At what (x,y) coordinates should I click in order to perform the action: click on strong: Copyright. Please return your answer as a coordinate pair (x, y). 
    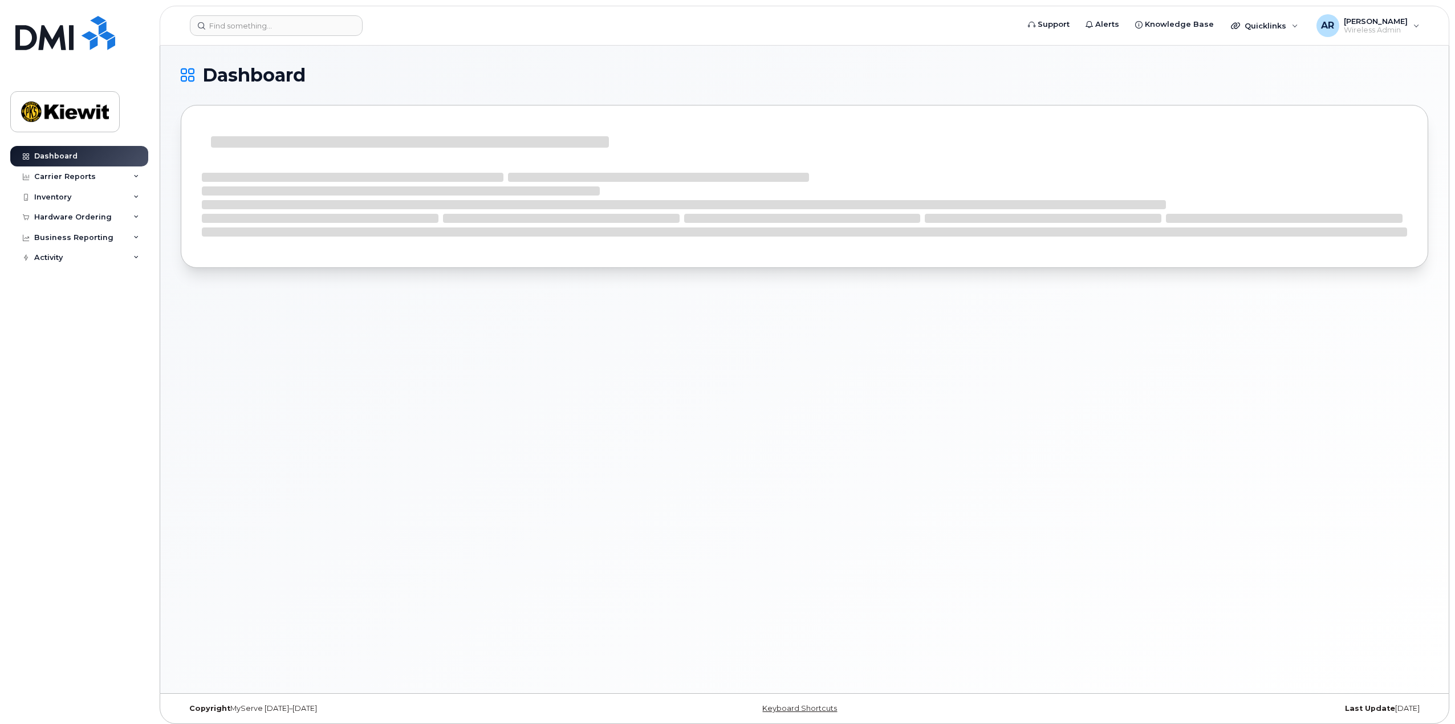
    Looking at the image, I should click on (210, 708).